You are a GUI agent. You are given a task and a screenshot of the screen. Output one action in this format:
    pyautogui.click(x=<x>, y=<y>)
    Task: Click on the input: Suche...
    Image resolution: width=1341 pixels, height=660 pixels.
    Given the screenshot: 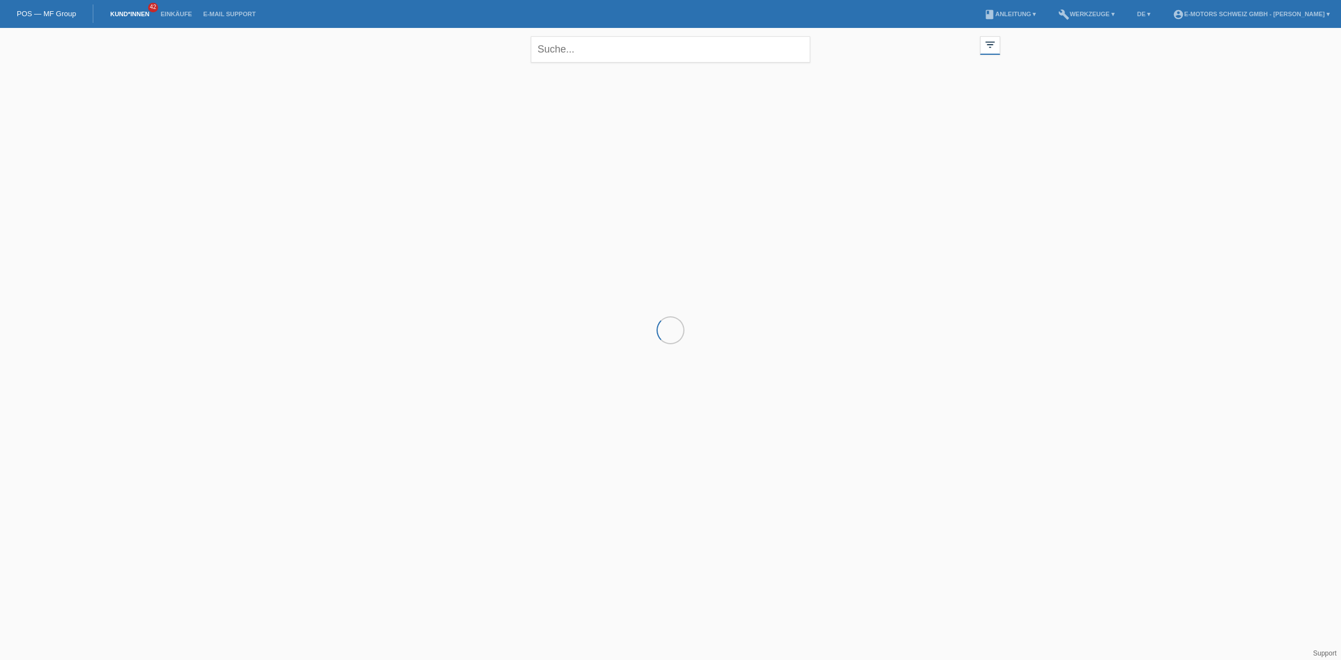 What is the action you would take?
    pyautogui.click(x=671, y=49)
    